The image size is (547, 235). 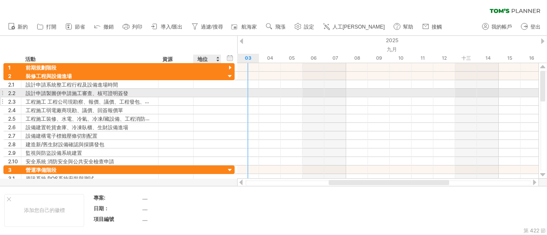 What do you see at coordinates (309, 27) in the screenshot?
I see `font: 設定` at bounding box center [309, 27].